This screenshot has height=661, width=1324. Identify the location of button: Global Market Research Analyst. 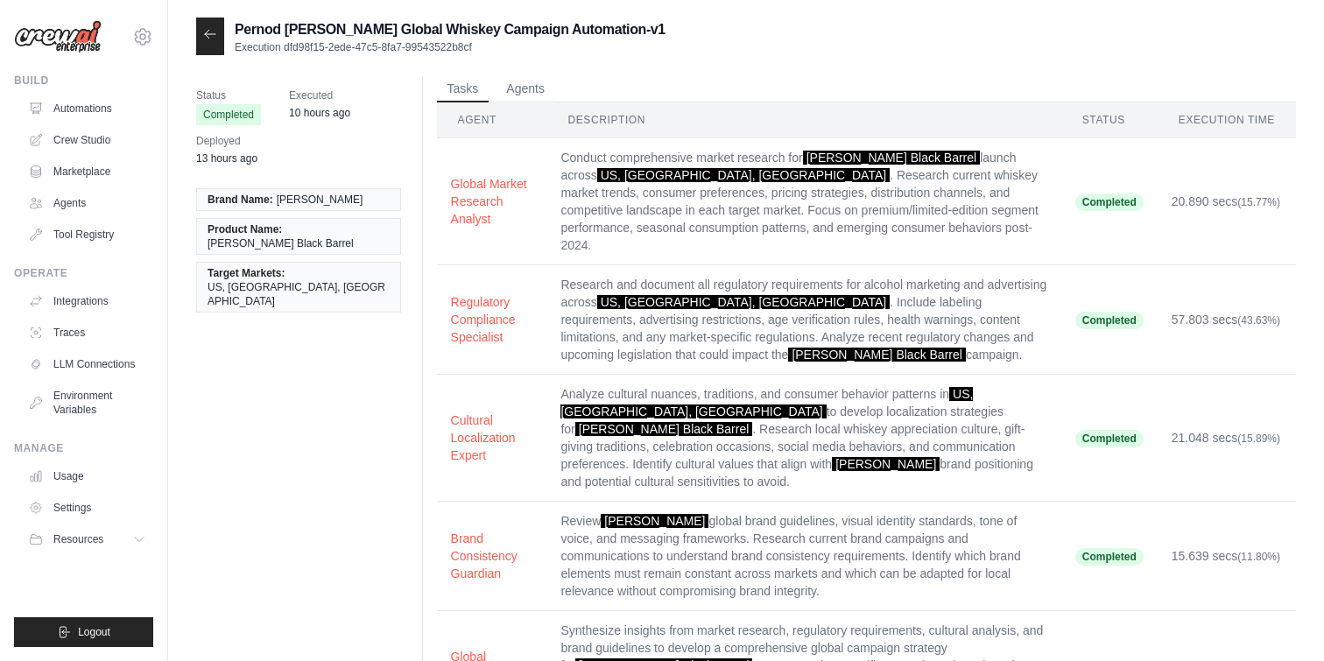
(492, 201).